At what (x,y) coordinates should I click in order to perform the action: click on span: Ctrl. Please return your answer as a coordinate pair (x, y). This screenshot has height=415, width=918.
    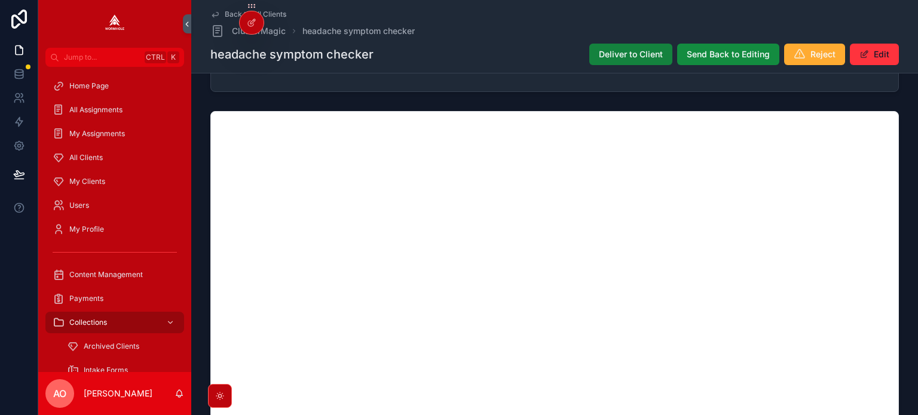
    Looking at the image, I should click on (155, 57).